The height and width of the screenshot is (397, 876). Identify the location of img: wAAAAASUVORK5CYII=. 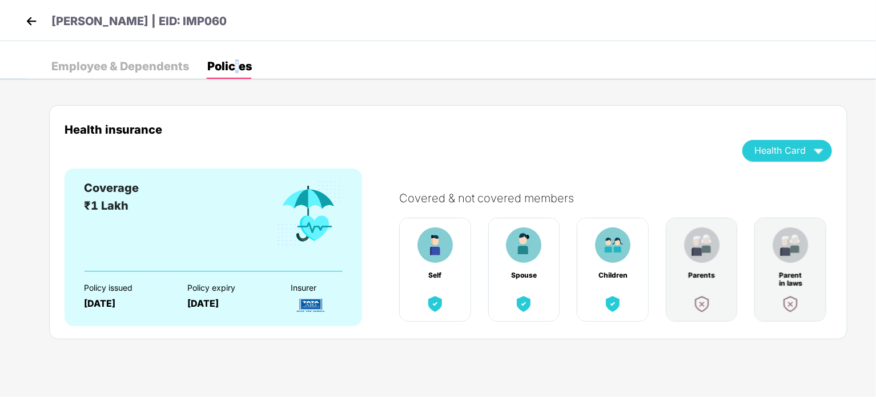
(819, 150).